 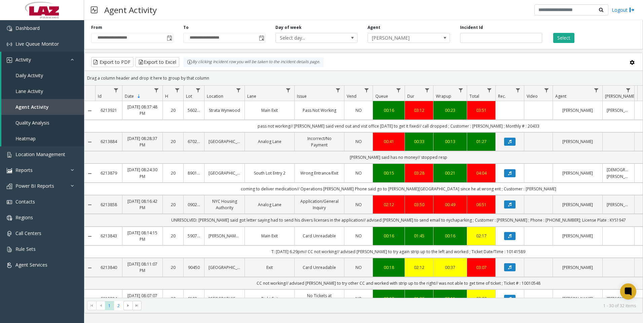 What do you see at coordinates (481, 110) in the screenshot?
I see `div: 03:51` at bounding box center [481, 110].